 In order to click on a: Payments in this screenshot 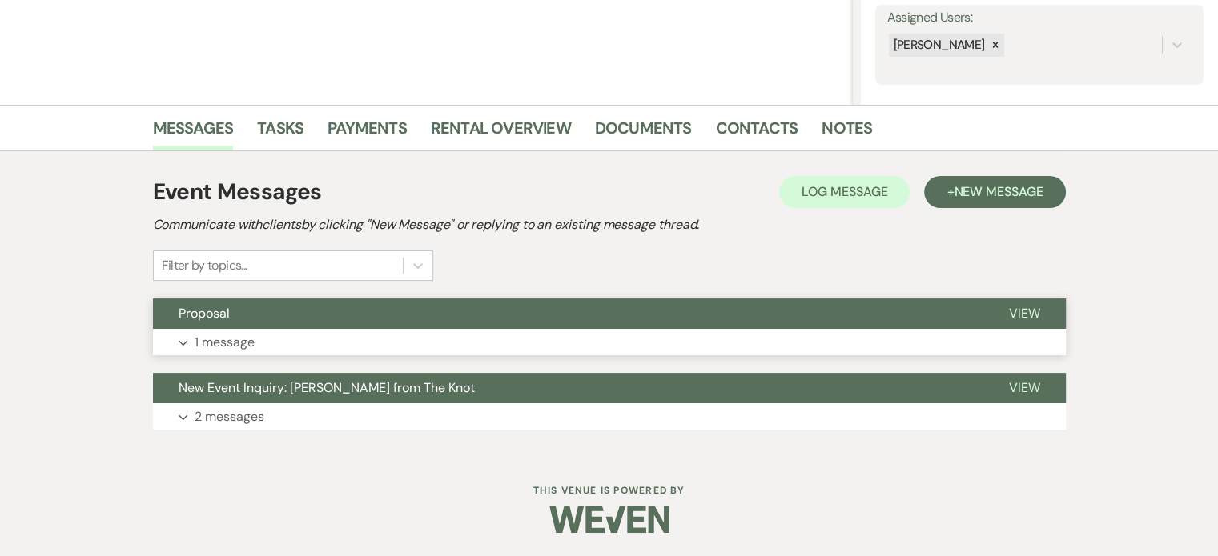, I will do `click(367, 133)`.